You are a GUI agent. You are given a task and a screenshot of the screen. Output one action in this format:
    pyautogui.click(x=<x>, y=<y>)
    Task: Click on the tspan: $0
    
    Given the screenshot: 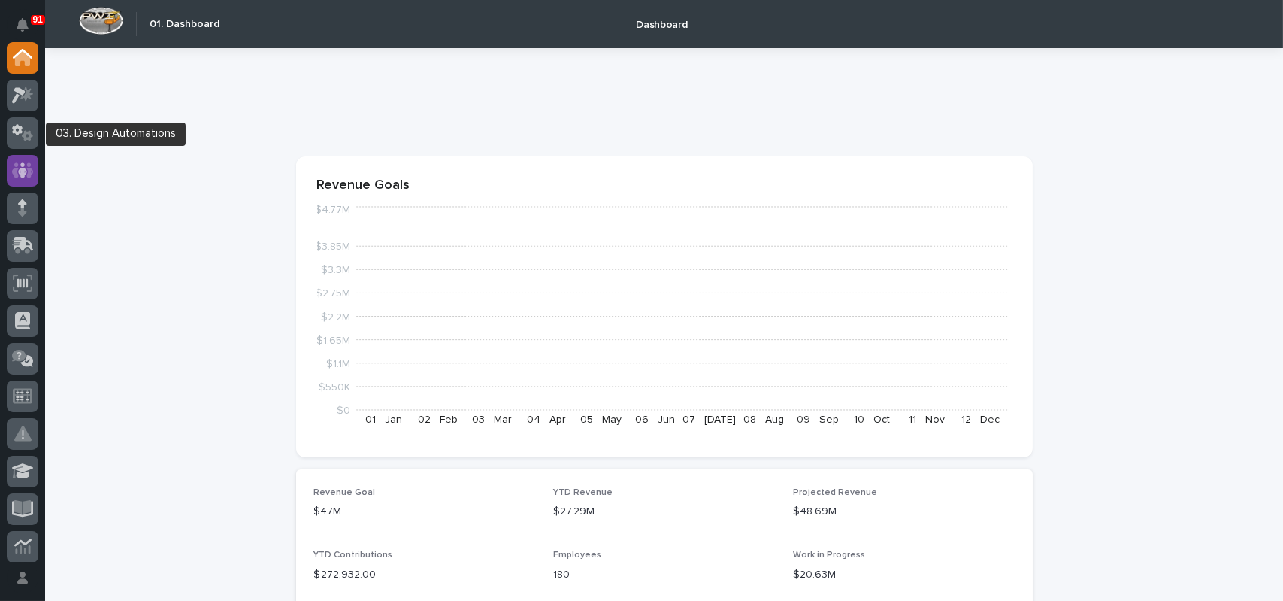 What is the action you would take?
    pyautogui.click(x=343, y=410)
    